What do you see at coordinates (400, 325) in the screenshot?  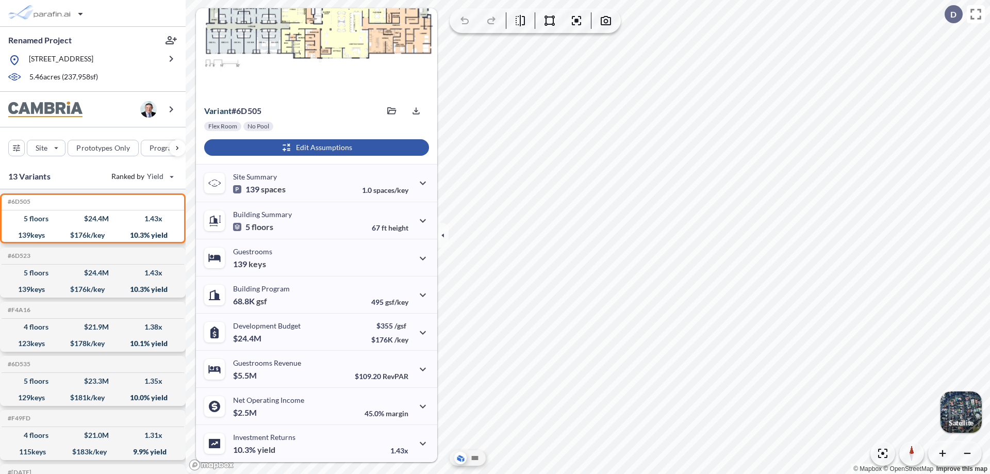 I see `span: /gsf` at bounding box center [400, 325].